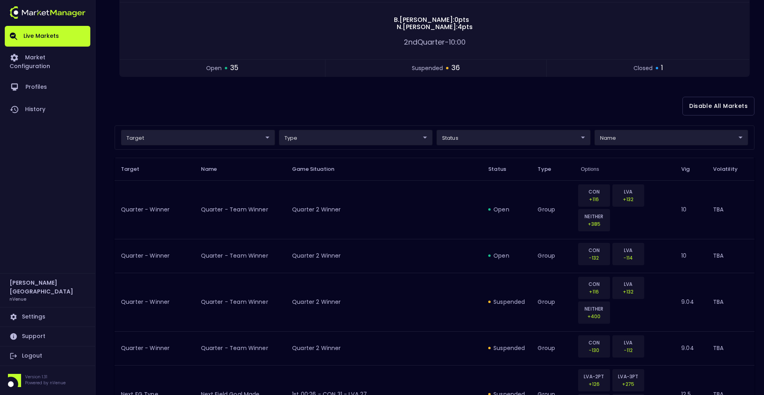 The width and height of the screenshot is (764, 395). Describe the element at coordinates (318, 169) in the screenshot. I see `span: Game Situation` at that location.